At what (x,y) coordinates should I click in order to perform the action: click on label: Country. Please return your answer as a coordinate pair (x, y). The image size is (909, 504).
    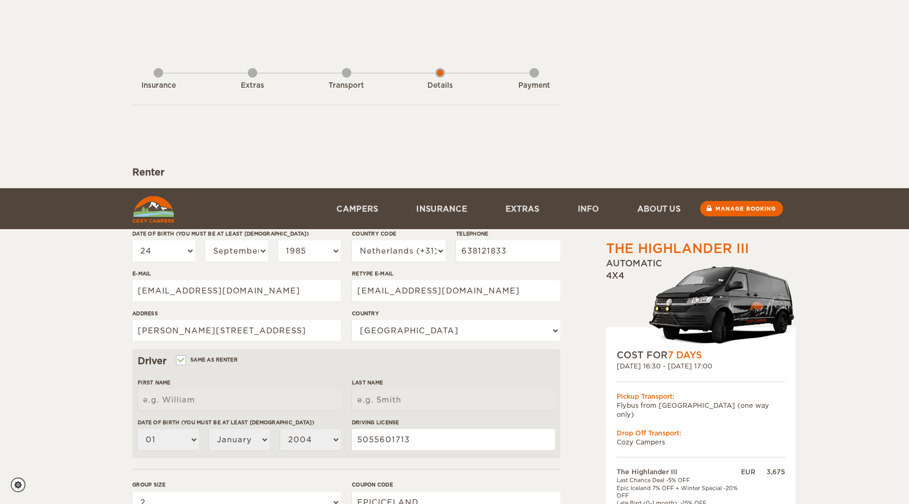
    Looking at the image, I should click on (456, 313).